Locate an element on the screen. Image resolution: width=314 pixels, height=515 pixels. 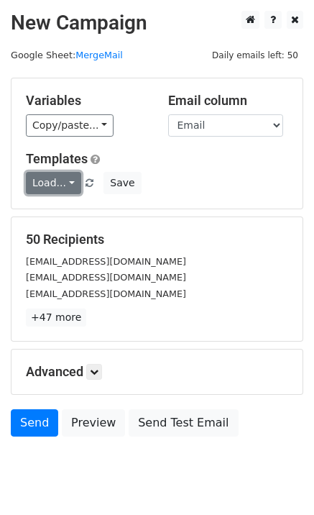
h5: Advanced is located at coordinates (157, 372).